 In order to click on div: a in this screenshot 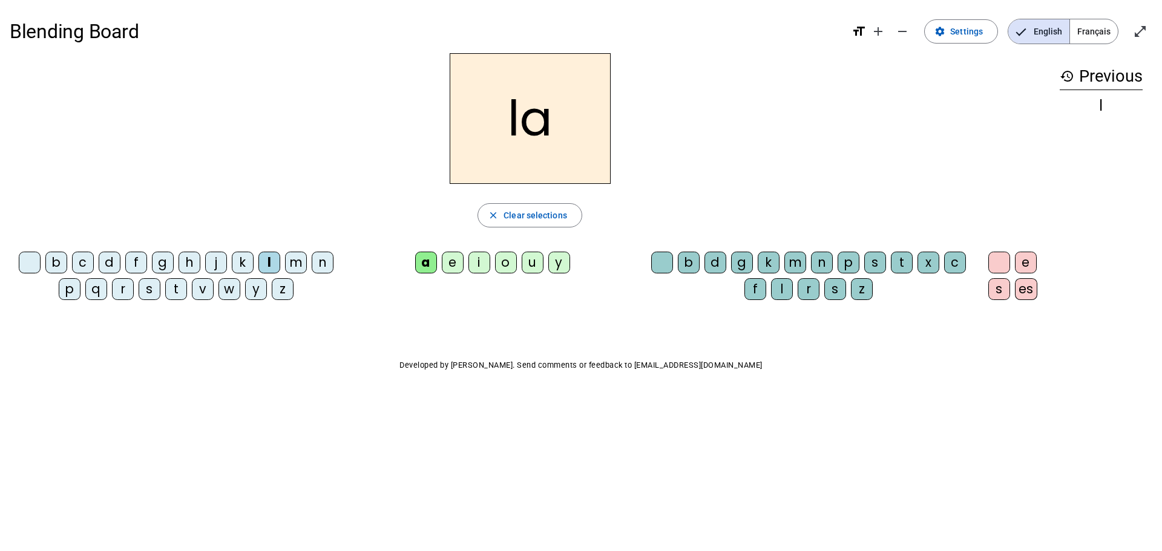, I will do `click(426, 263)`.